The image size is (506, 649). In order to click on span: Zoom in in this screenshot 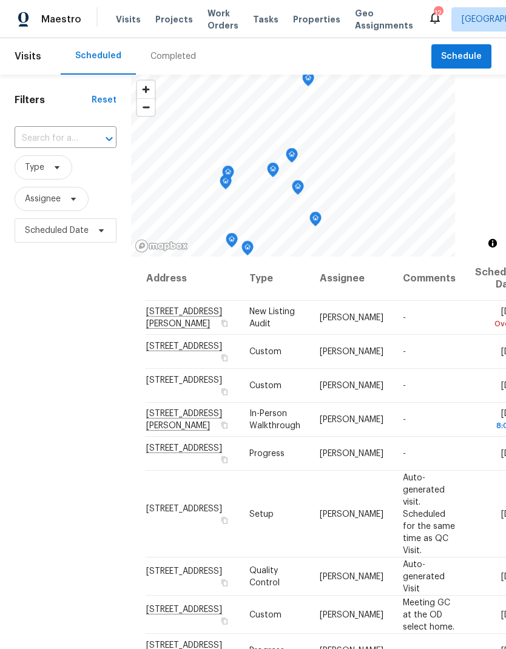, I will do `click(146, 89)`.